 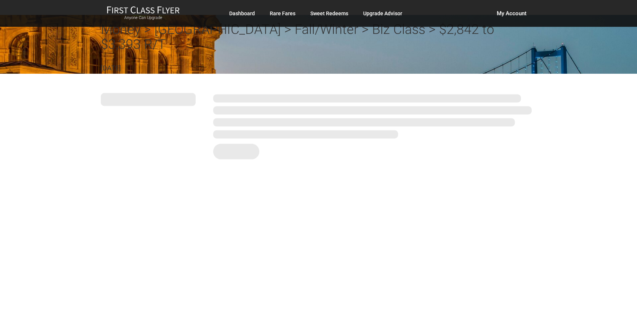 I want to click on a: Rare Fares, so click(x=282, y=13).